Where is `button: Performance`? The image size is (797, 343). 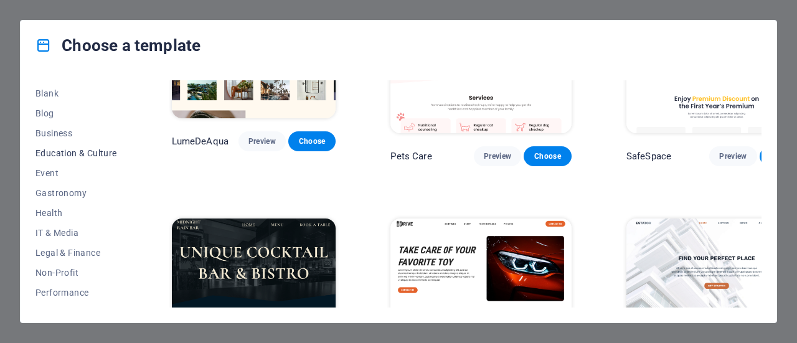
button: Performance is located at coordinates (76, 293).